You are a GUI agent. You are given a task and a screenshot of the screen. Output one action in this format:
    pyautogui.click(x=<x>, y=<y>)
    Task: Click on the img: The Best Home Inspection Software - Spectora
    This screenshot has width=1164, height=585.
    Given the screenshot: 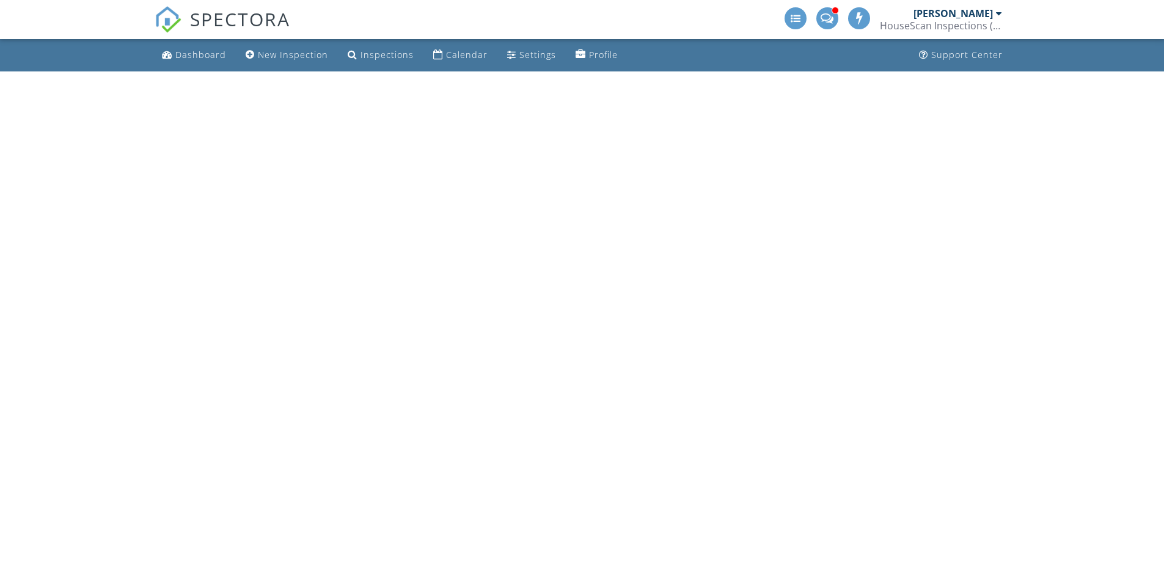 What is the action you would take?
    pyautogui.click(x=168, y=20)
    